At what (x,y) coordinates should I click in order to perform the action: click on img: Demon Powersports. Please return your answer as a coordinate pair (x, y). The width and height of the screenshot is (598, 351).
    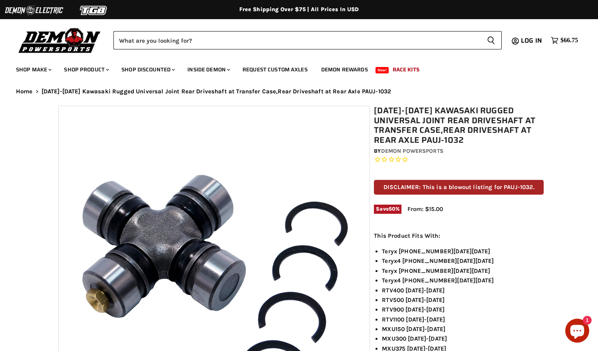
    Looking at the image, I should click on (60, 40).